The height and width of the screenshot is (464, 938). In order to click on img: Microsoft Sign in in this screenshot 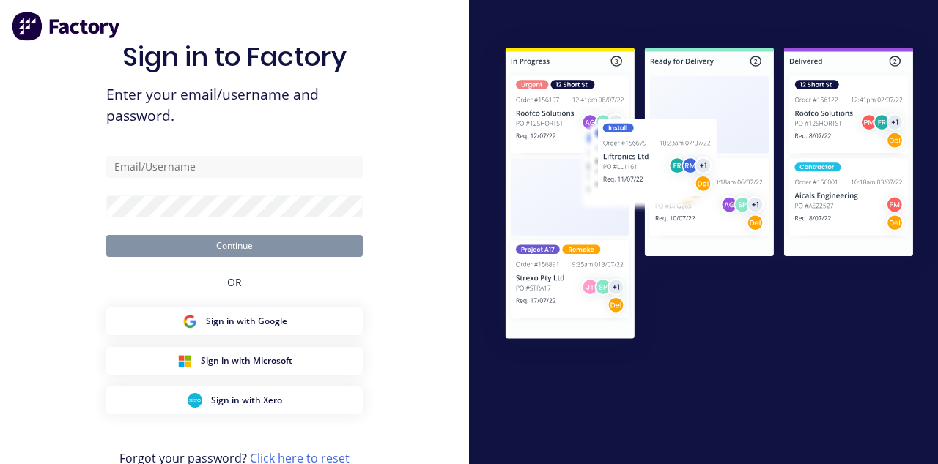, I will do `click(185, 361)`.